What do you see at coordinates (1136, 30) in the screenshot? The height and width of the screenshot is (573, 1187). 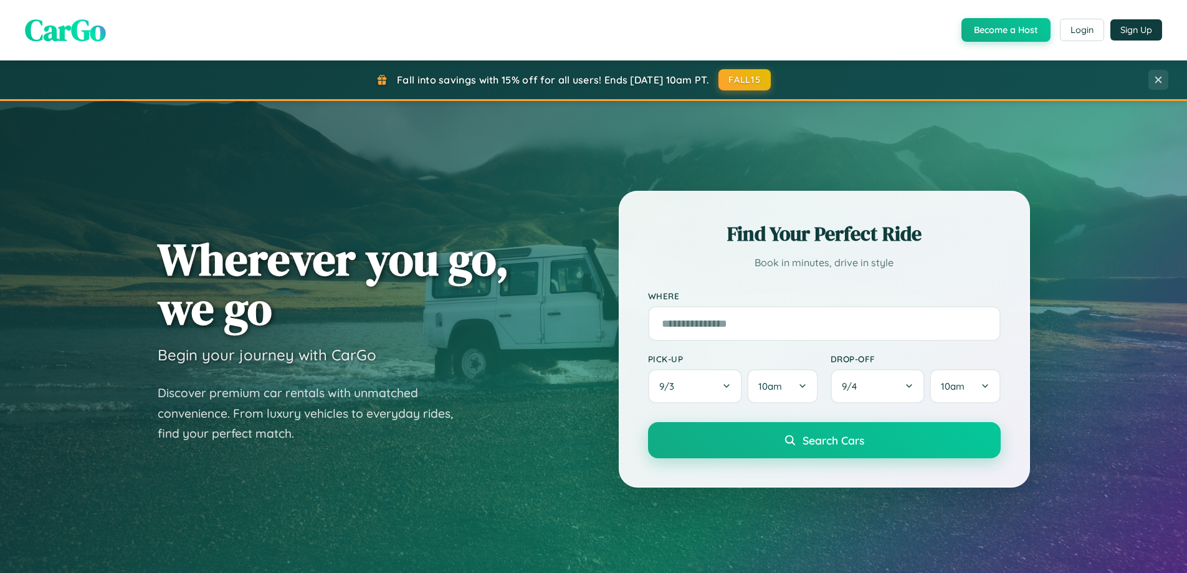 I see `button: Sign Up` at bounding box center [1136, 30].